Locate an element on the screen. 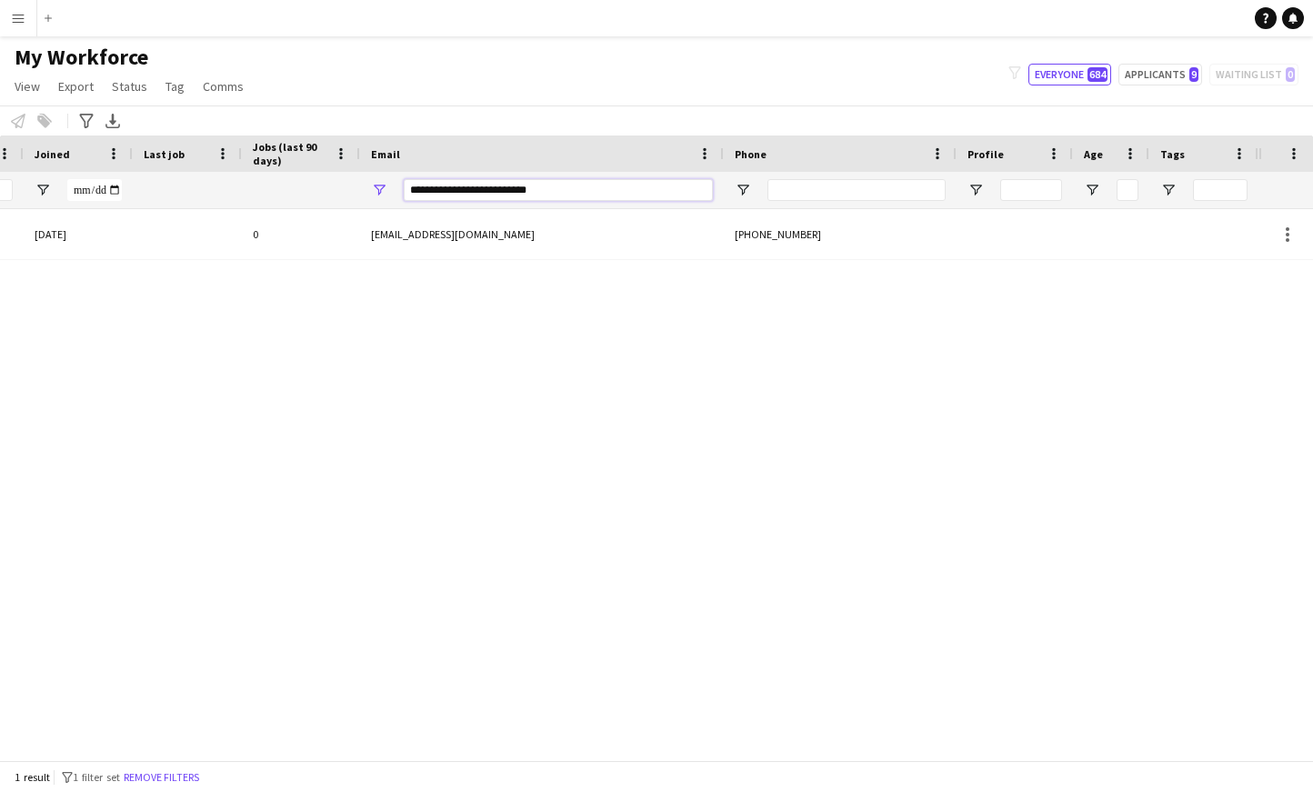  input: Profile Filter Input is located at coordinates (1031, 190).